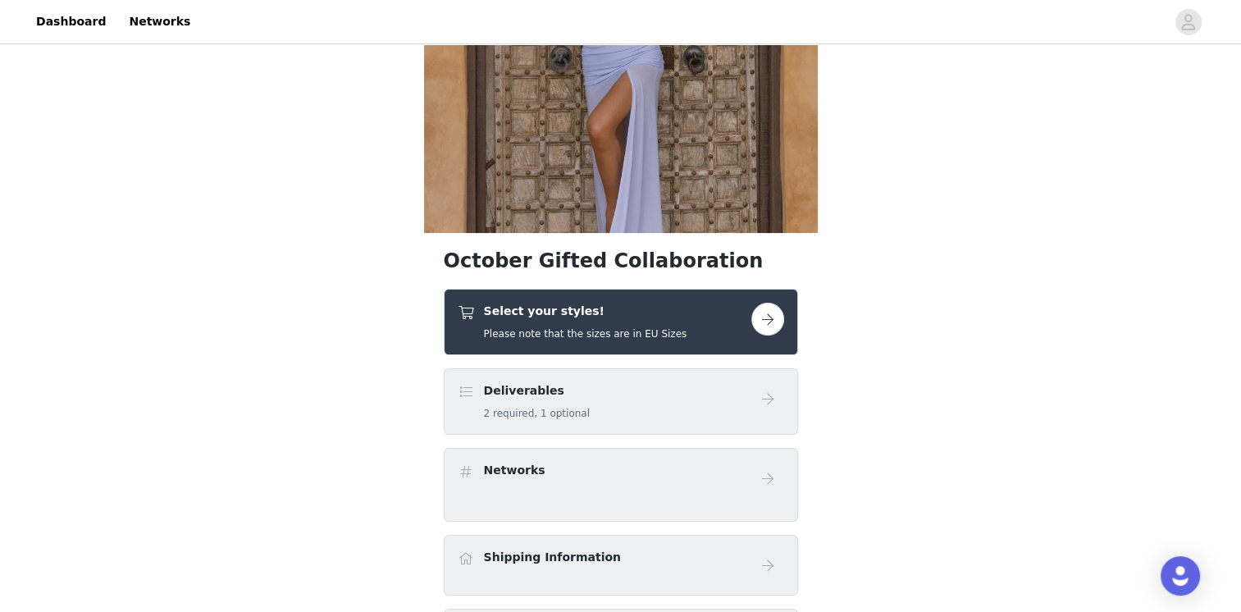 Image resolution: width=1241 pixels, height=612 pixels. Describe the element at coordinates (71, 21) in the screenshot. I see `a: Dashboard` at that location.